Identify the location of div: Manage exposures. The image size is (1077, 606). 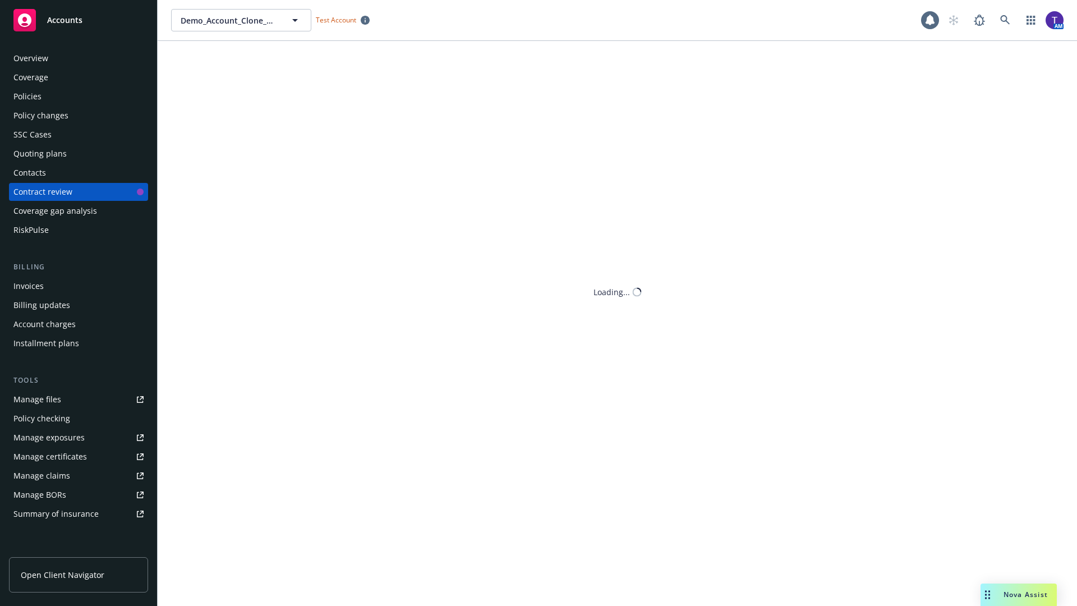
(49, 437).